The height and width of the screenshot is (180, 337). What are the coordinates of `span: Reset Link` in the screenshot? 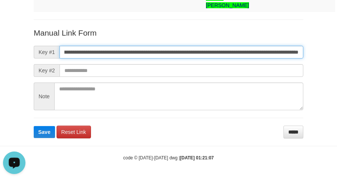 It's located at (74, 132).